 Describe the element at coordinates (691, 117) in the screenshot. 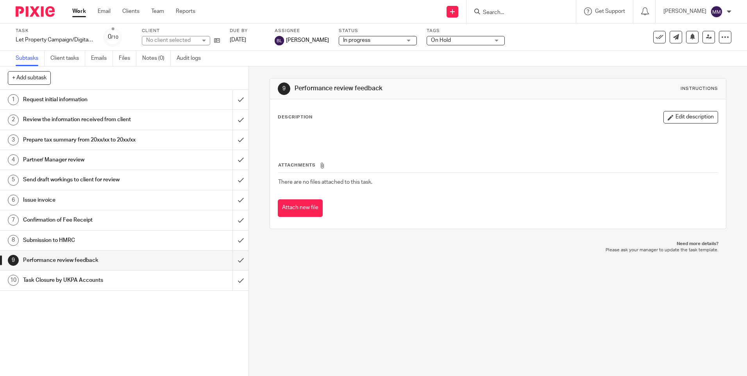

I see `button: Edit description` at that location.